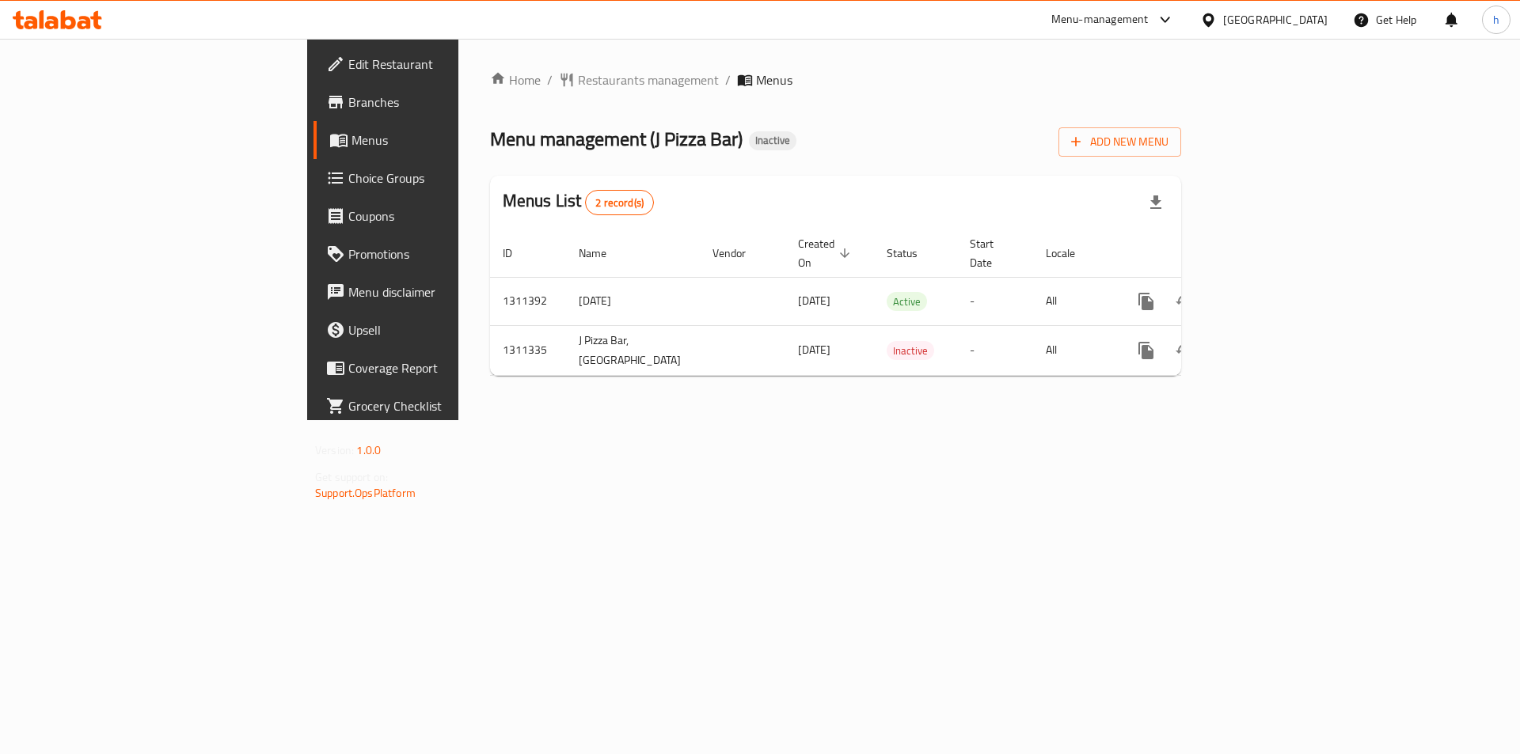 The image size is (1520, 754). What do you see at coordinates (602, 253) in the screenshot?
I see `span: Name` at bounding box center [602, 253].